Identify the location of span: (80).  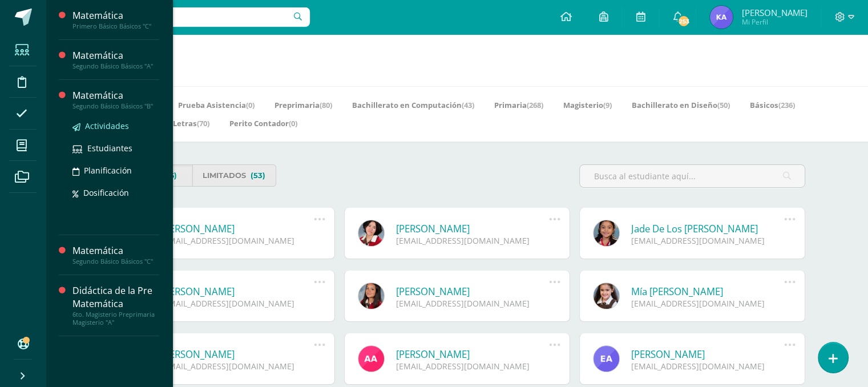
(326, 105).